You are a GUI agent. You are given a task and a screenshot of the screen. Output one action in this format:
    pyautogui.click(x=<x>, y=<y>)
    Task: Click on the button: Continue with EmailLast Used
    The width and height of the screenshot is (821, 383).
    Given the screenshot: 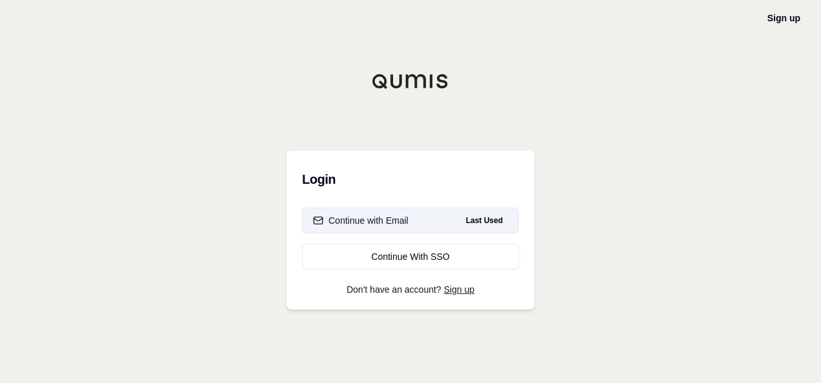 What is the action you would take?
    pyautogui.click(x=410, y=221)
    